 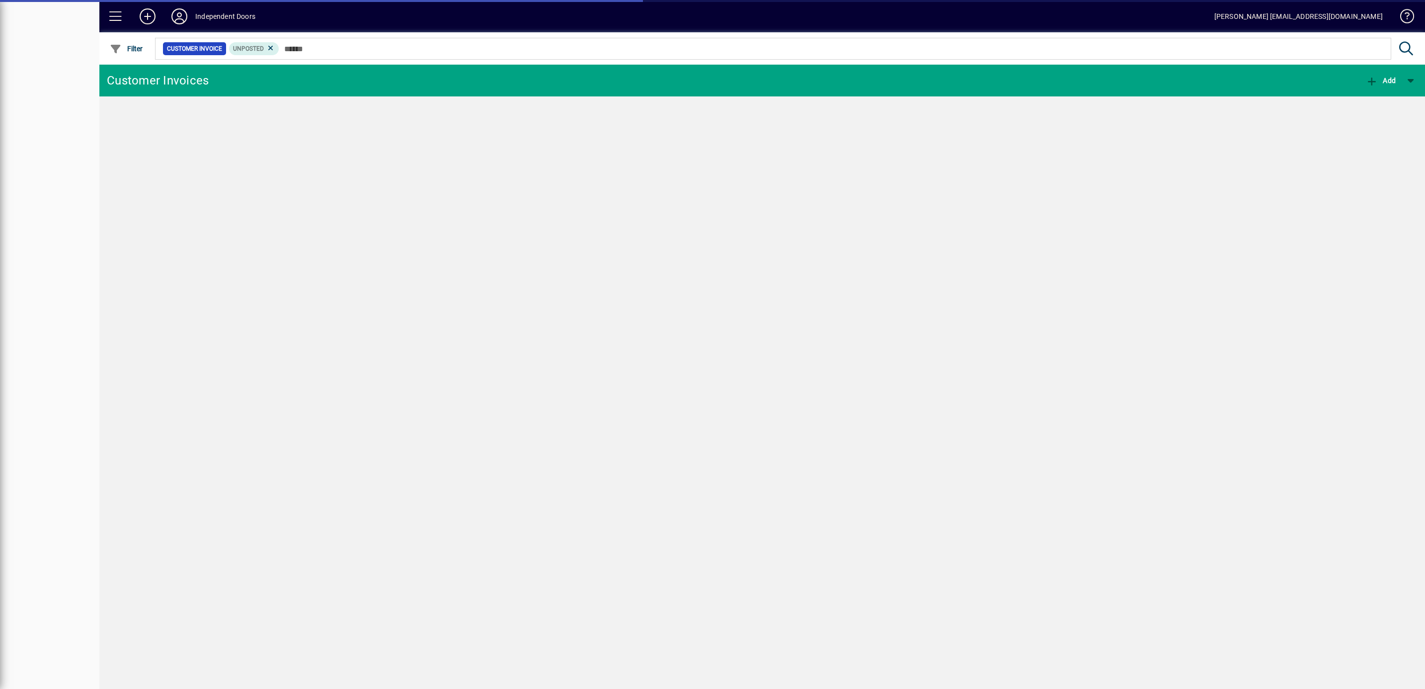 What do you see at coordinates (1381, 81) in the screenshot?
I see `span: Add` at bounding box center [1381, 81].